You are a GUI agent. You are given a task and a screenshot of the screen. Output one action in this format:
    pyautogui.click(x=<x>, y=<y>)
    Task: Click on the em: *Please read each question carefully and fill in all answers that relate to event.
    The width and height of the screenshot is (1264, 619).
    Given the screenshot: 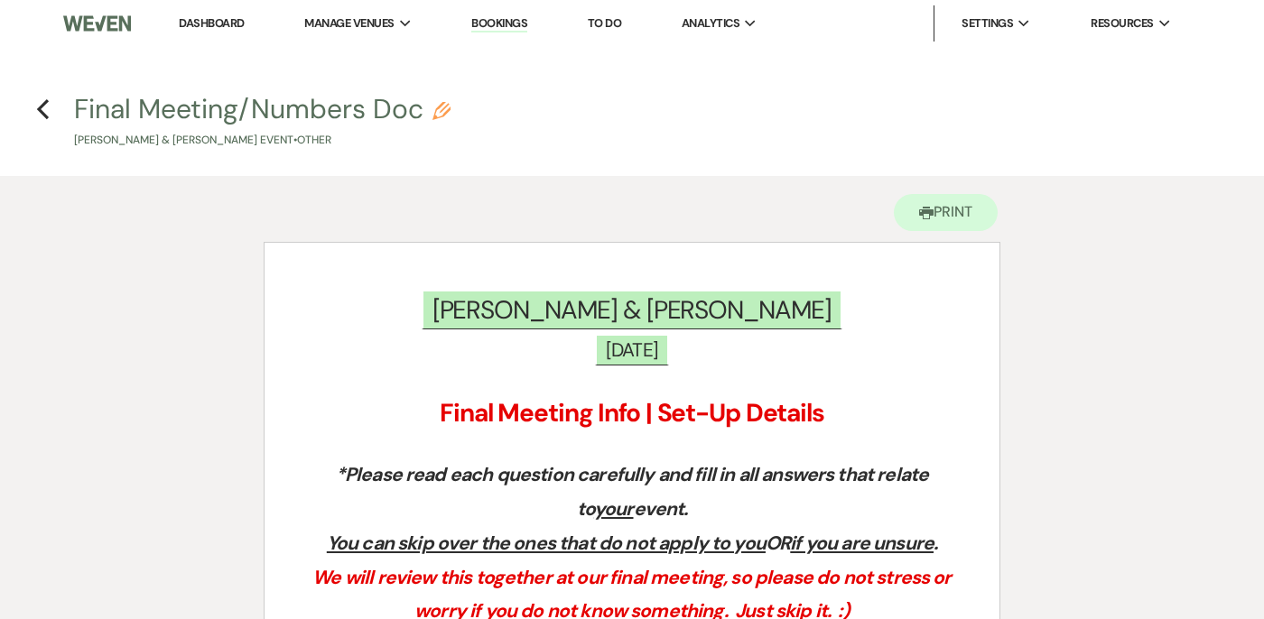 What is the action you would take?
    pyautogui.click(x=634, y=492)
    